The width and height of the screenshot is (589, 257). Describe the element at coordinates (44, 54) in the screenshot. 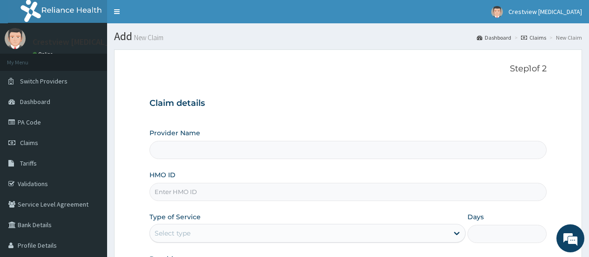

I see `a: Online` at that location.